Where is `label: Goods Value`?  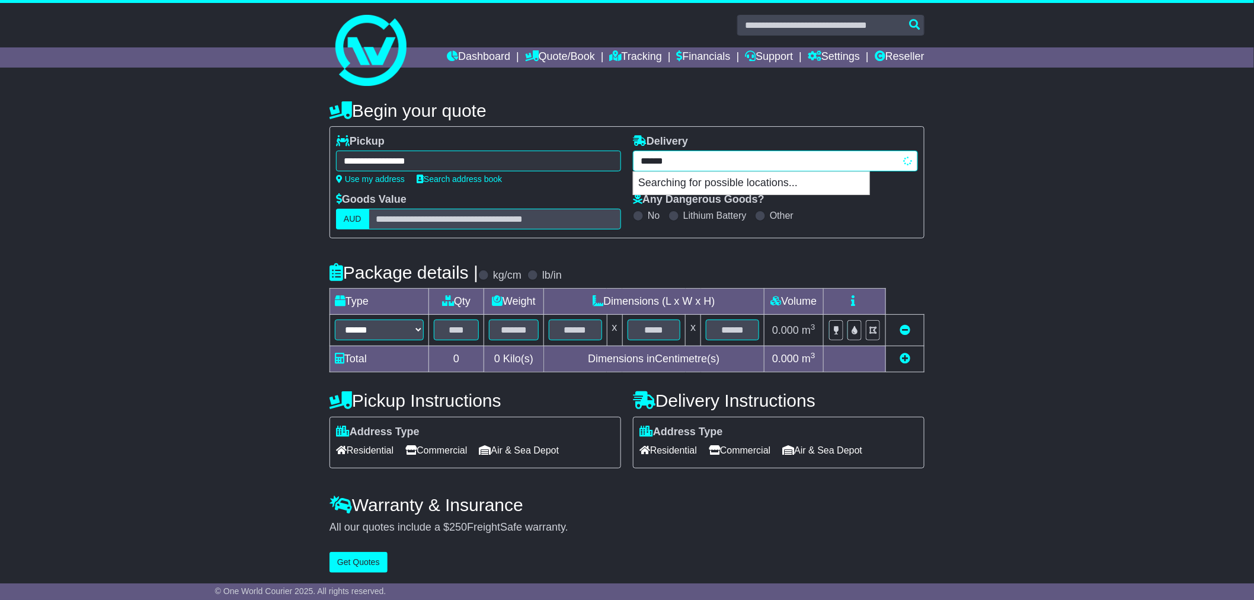 label: Goods Value is located at coordinates (371, 200).